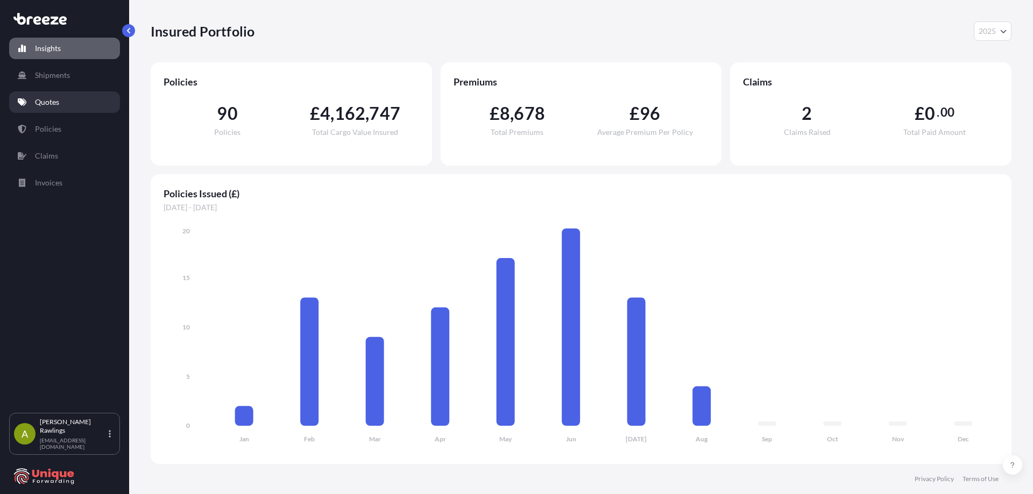 This screenshot has width=1033, height=494. I want to click on span: 0, so click(930, 114).